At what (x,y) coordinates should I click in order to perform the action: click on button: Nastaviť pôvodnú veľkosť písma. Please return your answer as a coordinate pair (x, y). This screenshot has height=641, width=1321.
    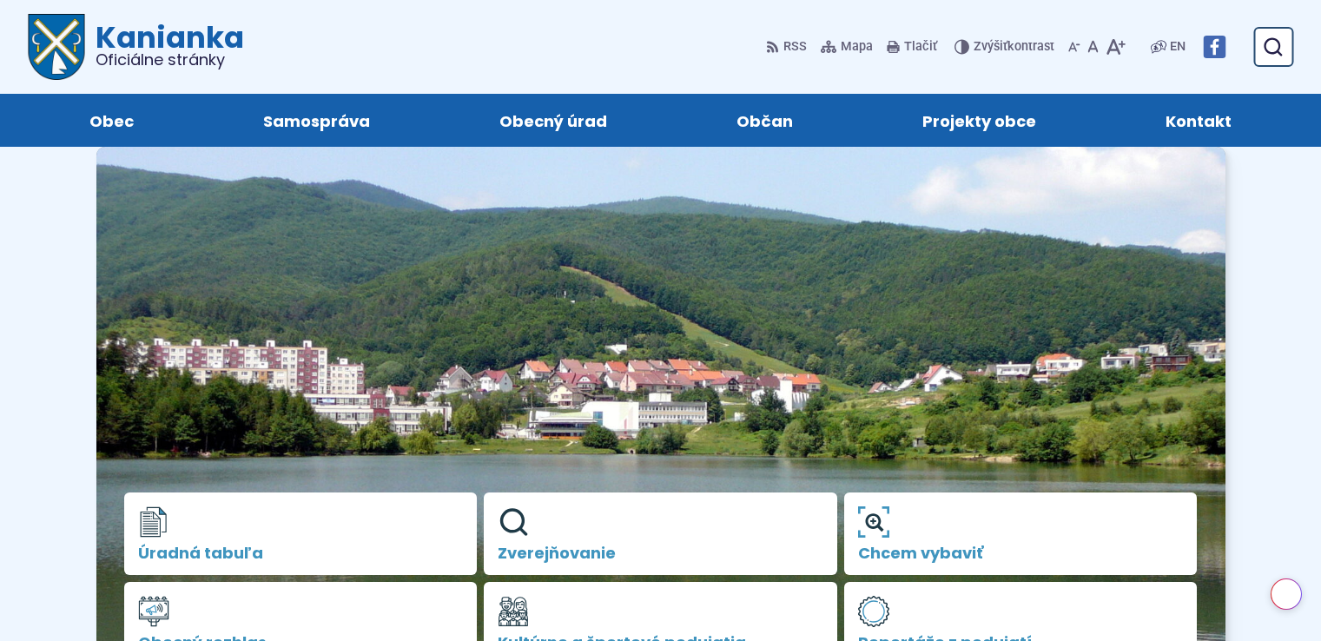
    Looking at the image, I should click on (1093, 47).